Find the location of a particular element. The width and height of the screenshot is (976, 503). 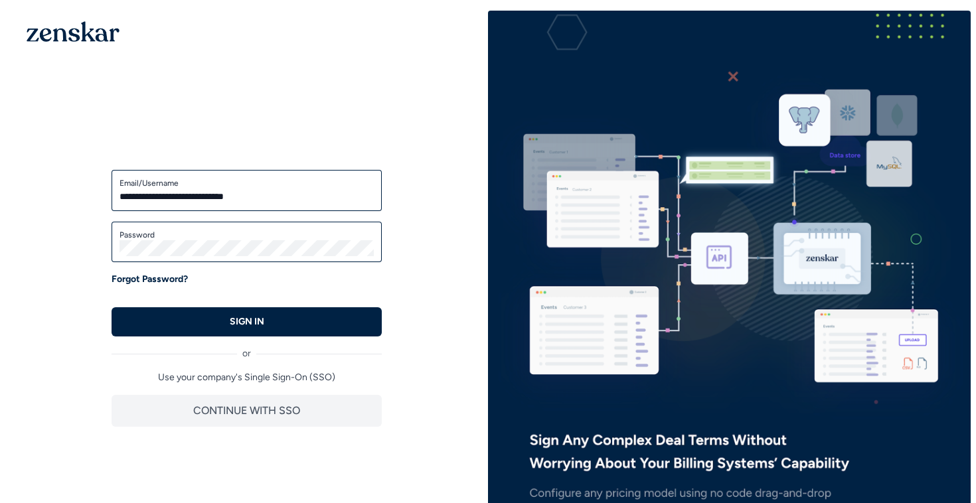

button: CONTINUE WITH SSO is located at coordinates (246, 411).